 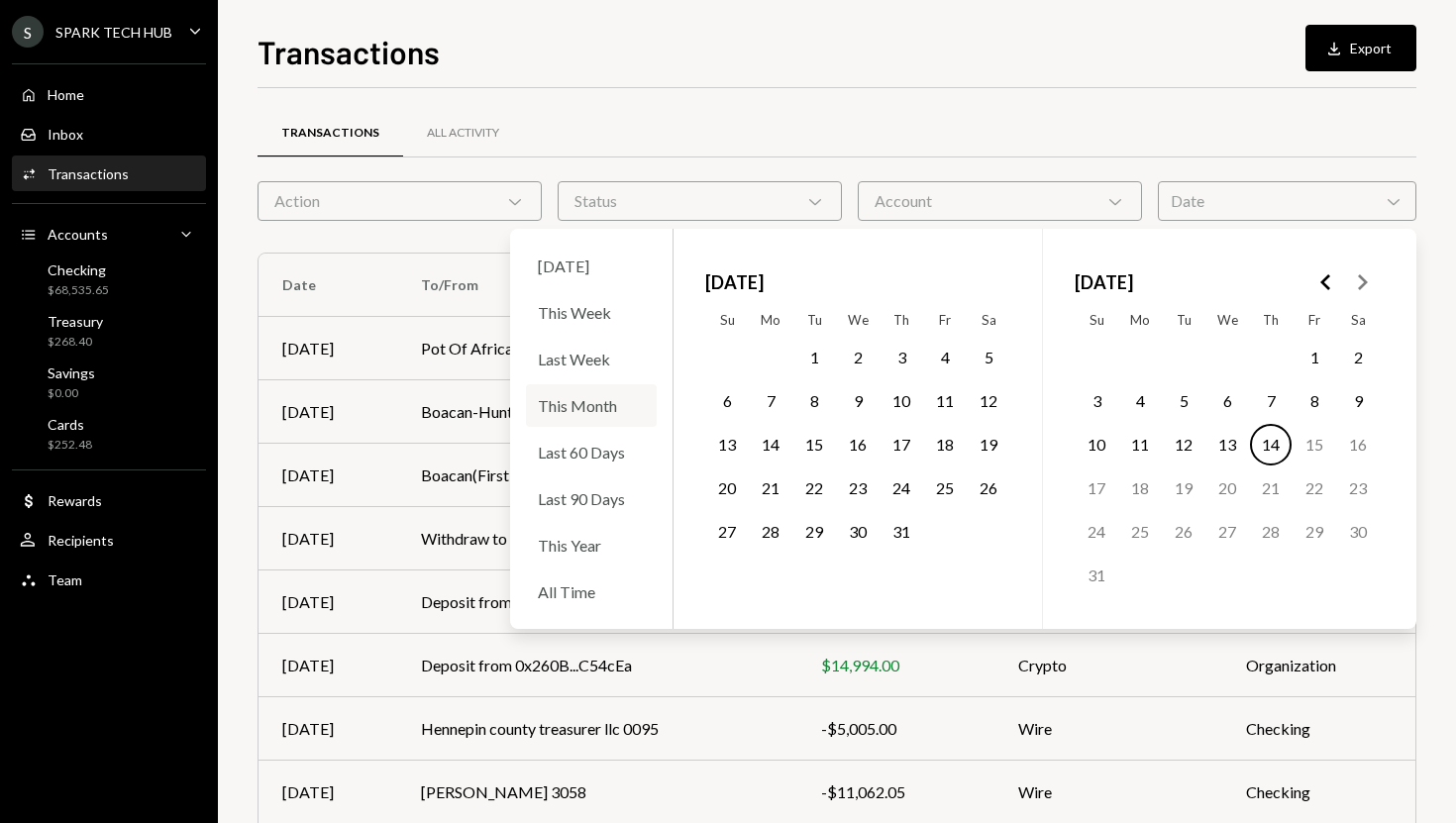 What do you see at coordinates (109, 433) in the screenshot?
I see `a: Cards$252.48` at bounding box center [109, 433].